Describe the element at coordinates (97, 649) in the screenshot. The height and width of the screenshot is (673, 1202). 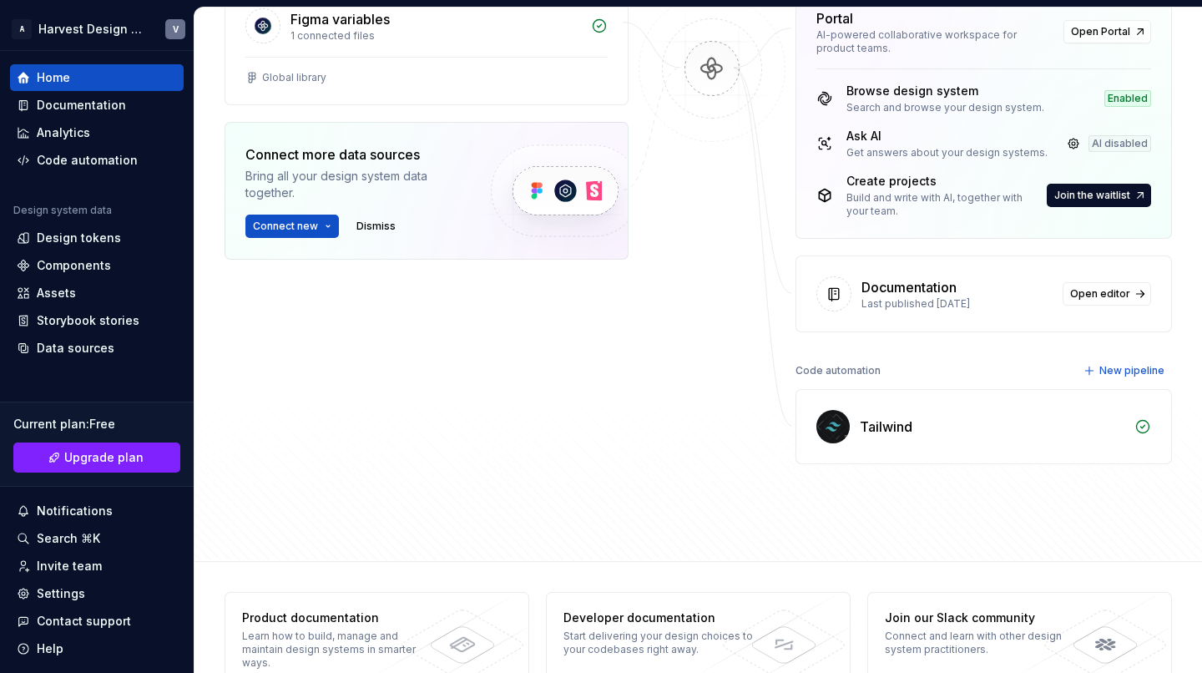
I see `button: Help` at that location.